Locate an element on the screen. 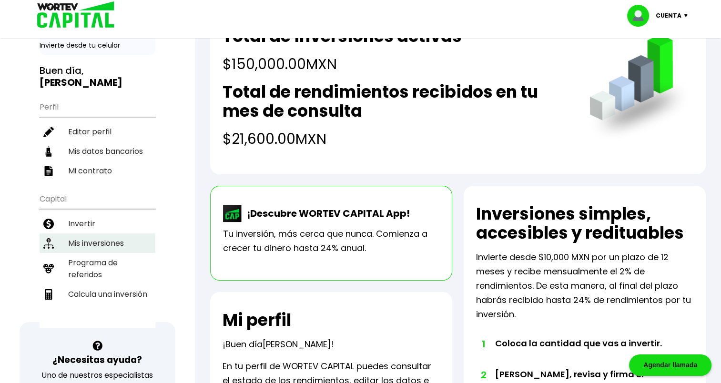  h4: $150,000.00 MXN is located at coordinates (342, 64).